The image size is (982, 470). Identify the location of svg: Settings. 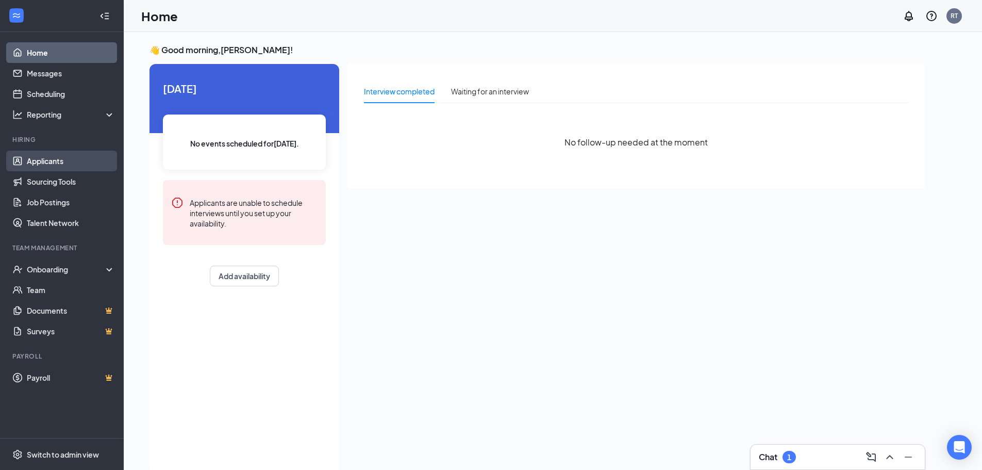
(18, 454).